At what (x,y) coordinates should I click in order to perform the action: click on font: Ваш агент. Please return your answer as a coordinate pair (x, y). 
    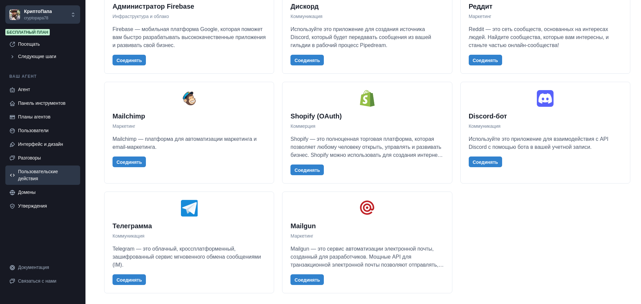
    Looking at the image, I should click on (23, 76).